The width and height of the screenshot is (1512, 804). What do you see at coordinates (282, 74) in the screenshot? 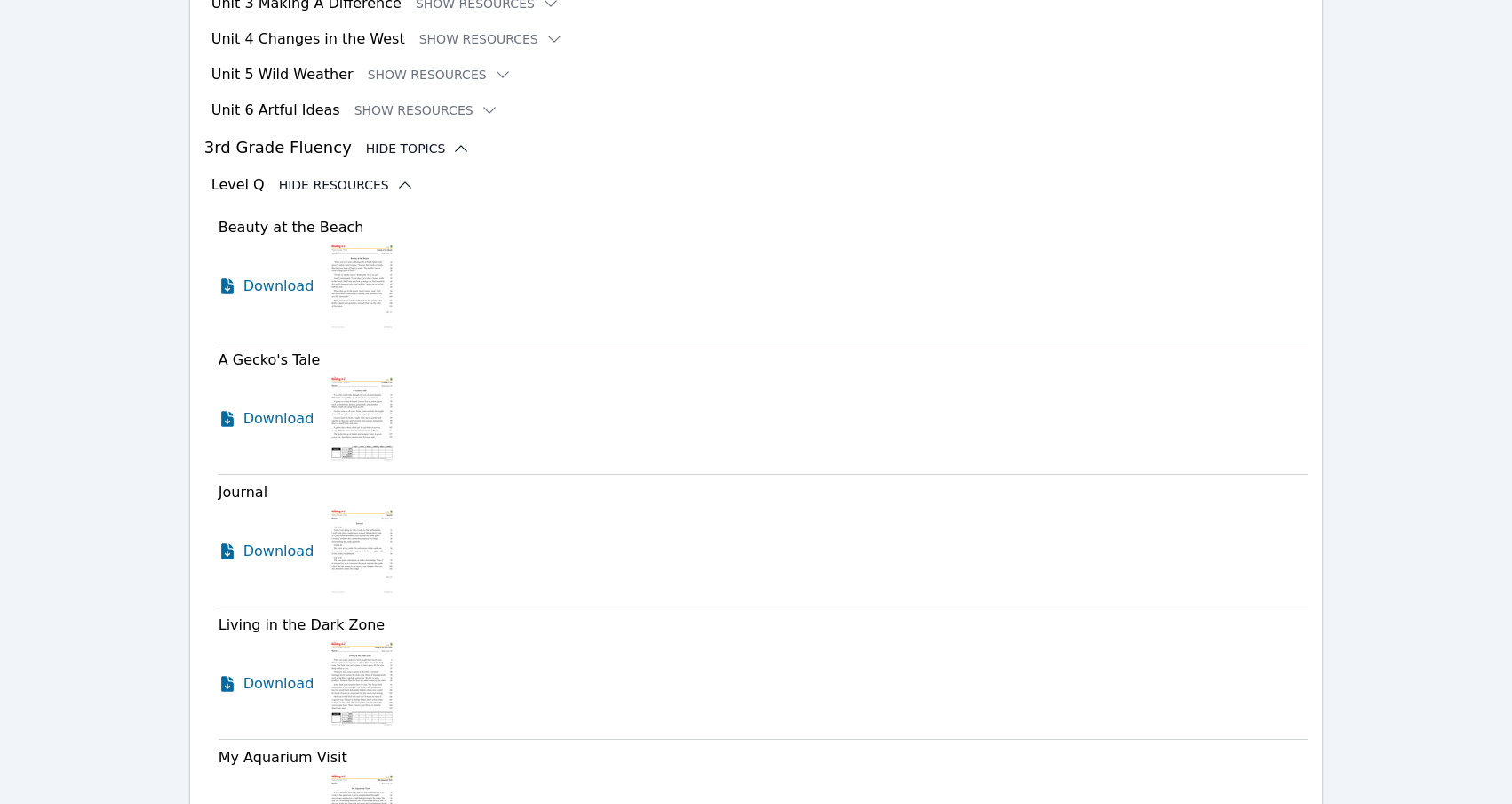
I see `h3: Unit 5 Wild Weather` at bounding box center [282, 74].